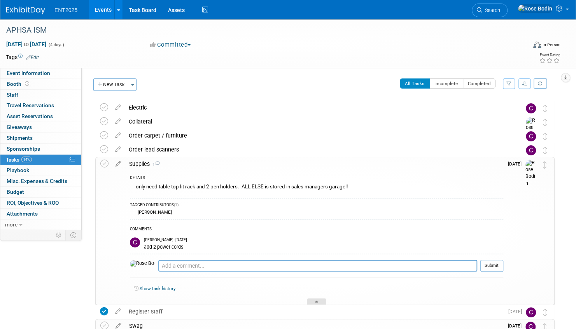 This screenshot has height=329, width=576. What do you see at coordinates (19, 138) in the screenshot?
I see `span: Shipments` at bounding box center [19, 138].